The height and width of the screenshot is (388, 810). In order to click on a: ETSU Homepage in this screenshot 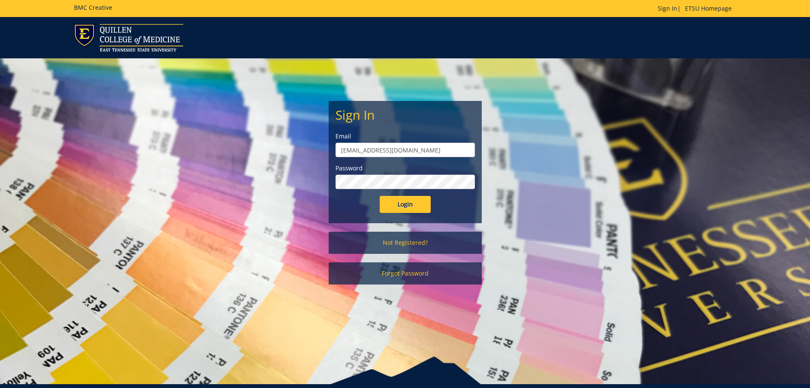, I will do `click(709, 8)`.